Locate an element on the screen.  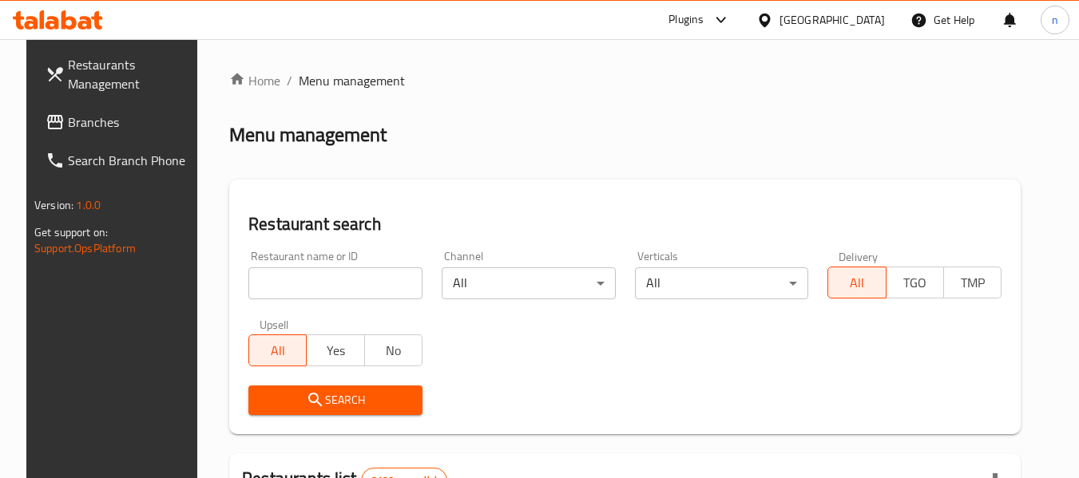
a: Home is located at coordinates (255, 81).